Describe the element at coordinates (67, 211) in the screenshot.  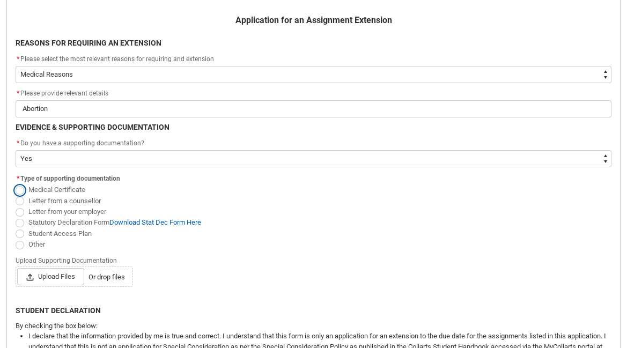
I see `span: Letter from your employer` at that location.